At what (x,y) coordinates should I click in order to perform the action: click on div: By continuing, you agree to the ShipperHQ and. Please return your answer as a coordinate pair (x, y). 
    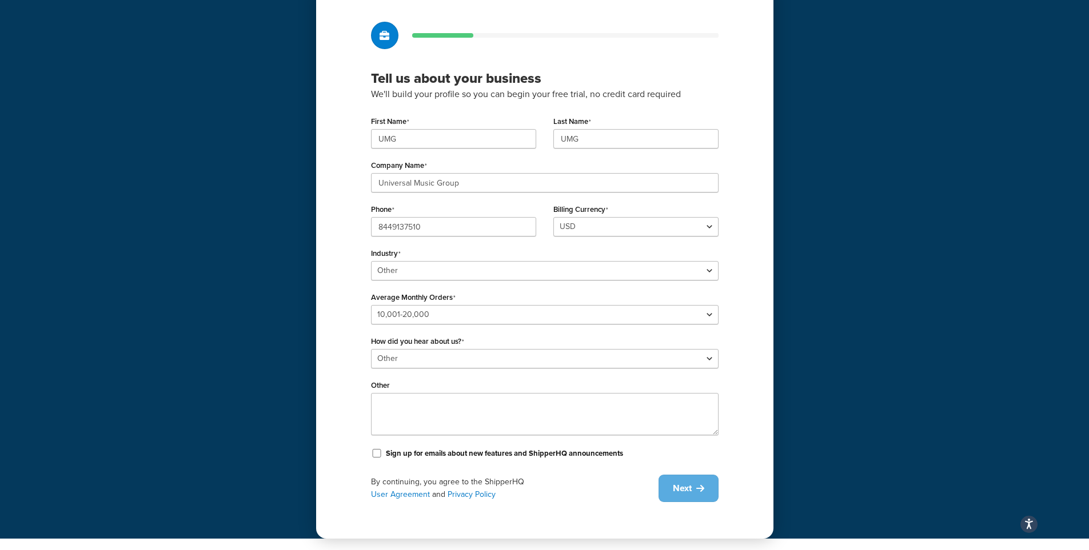
    Looking at the image, I should click on (514, 489).